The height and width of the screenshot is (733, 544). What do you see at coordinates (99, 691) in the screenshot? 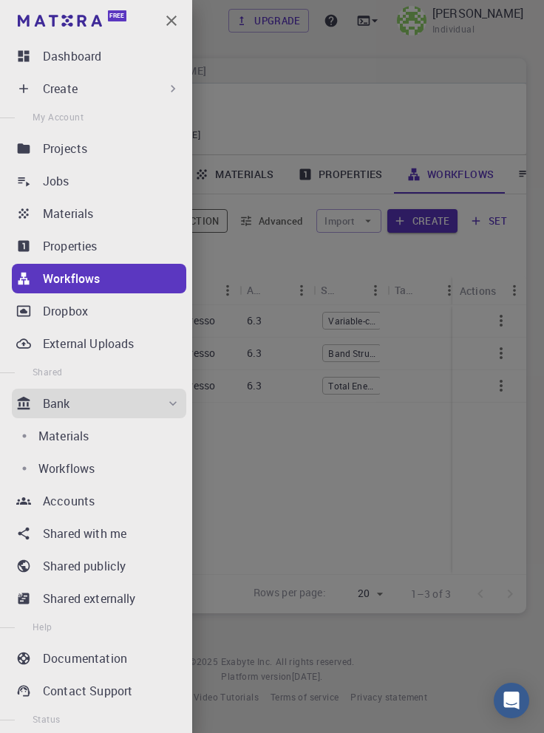
I see `a: Contact Support` at bounding box center [99, 691].